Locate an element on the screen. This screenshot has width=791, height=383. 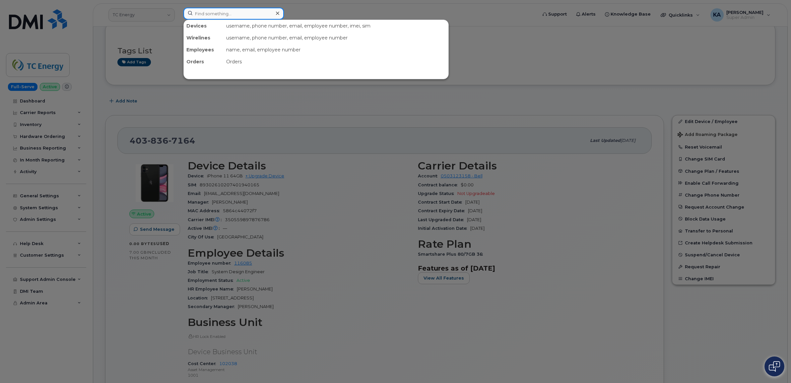
img: Open chat is located at coordinates (774, 366).